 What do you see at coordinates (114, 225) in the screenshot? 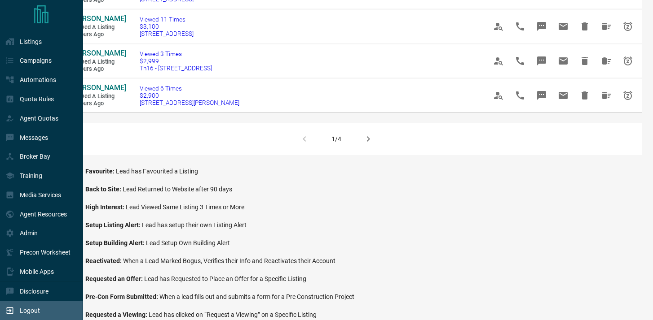
I see `span: Setup Listing Alert` at bounding box center [114, 225].